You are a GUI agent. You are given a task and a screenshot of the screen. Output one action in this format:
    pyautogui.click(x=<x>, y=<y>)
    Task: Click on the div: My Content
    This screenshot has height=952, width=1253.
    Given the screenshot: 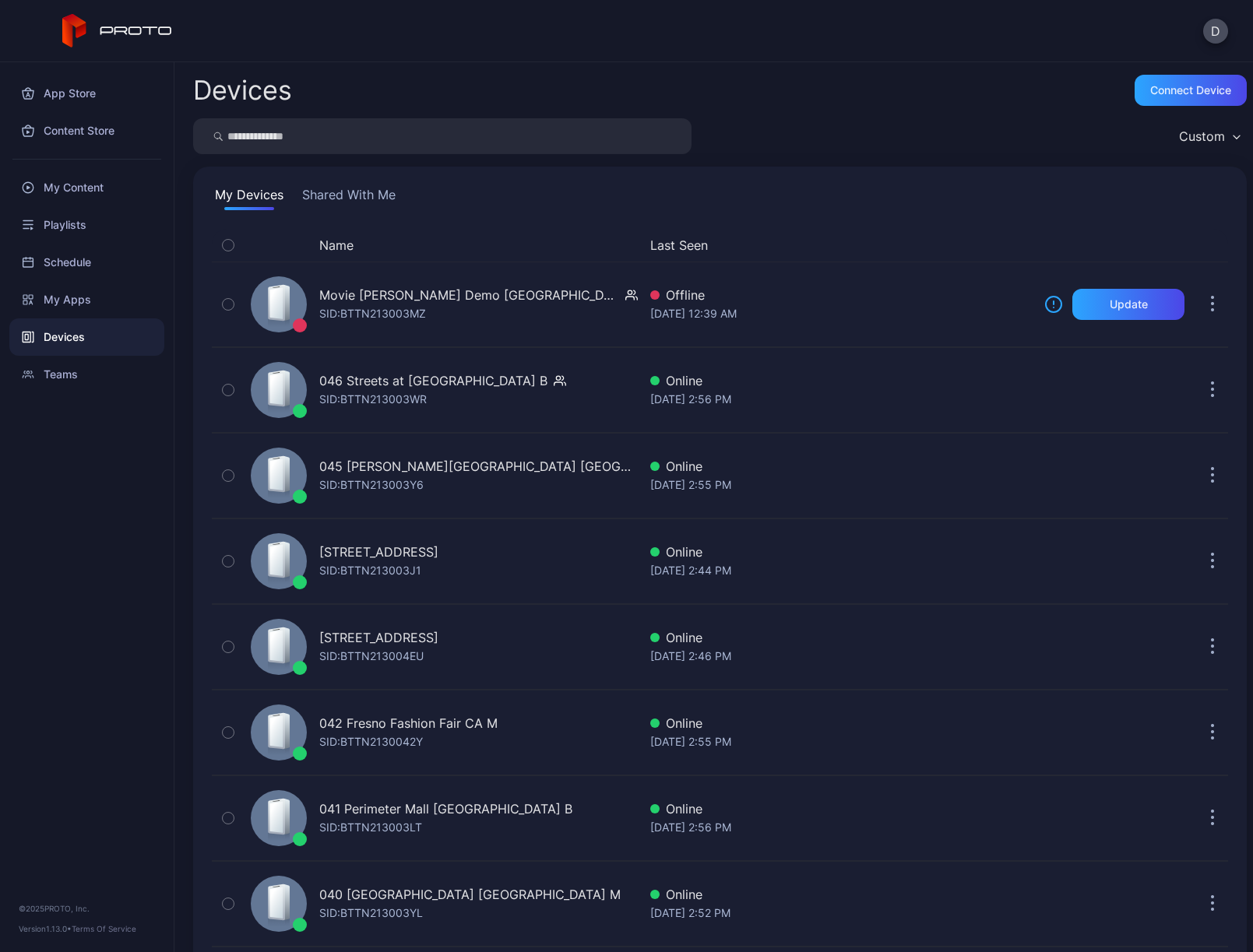 What is the action you would take?
    pyautogui.click(x=87, y=188)
    